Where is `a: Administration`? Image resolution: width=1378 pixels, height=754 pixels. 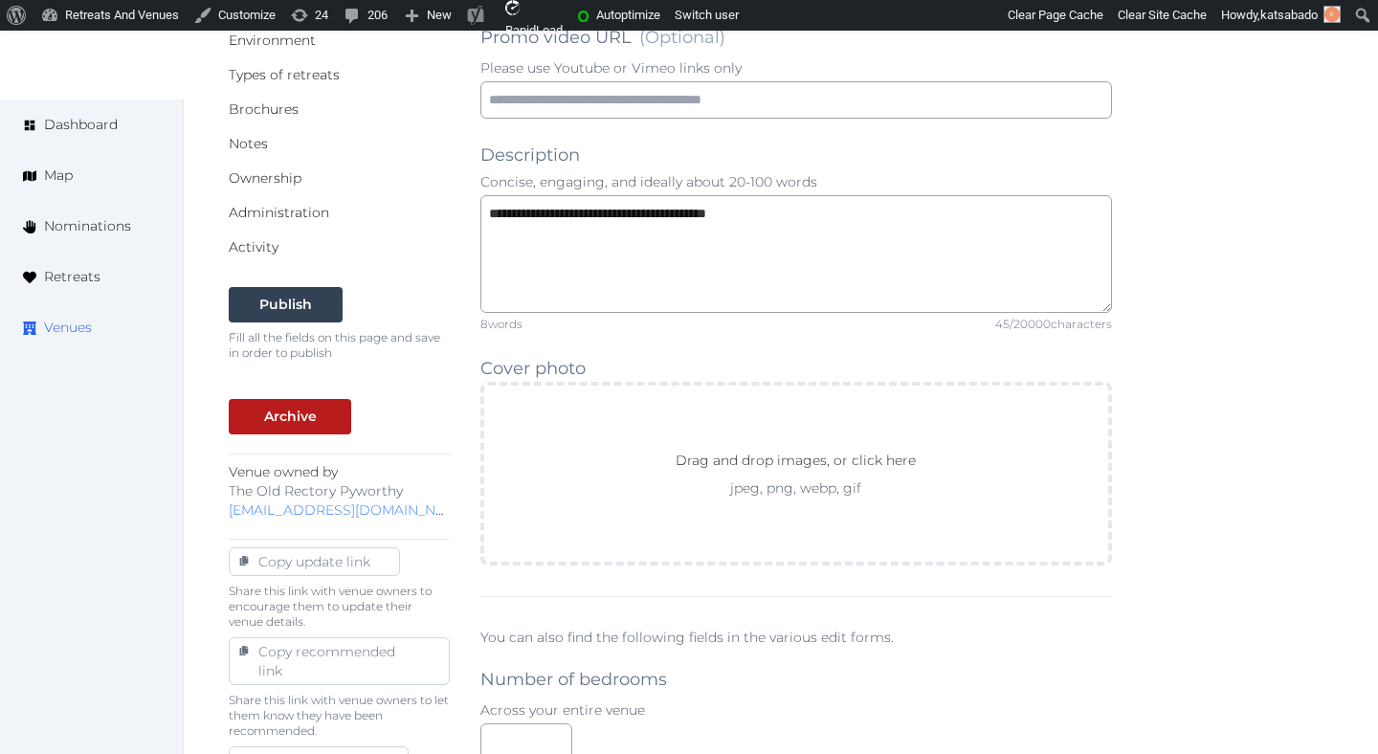
a: Administration is located at coordinates (278, 212).